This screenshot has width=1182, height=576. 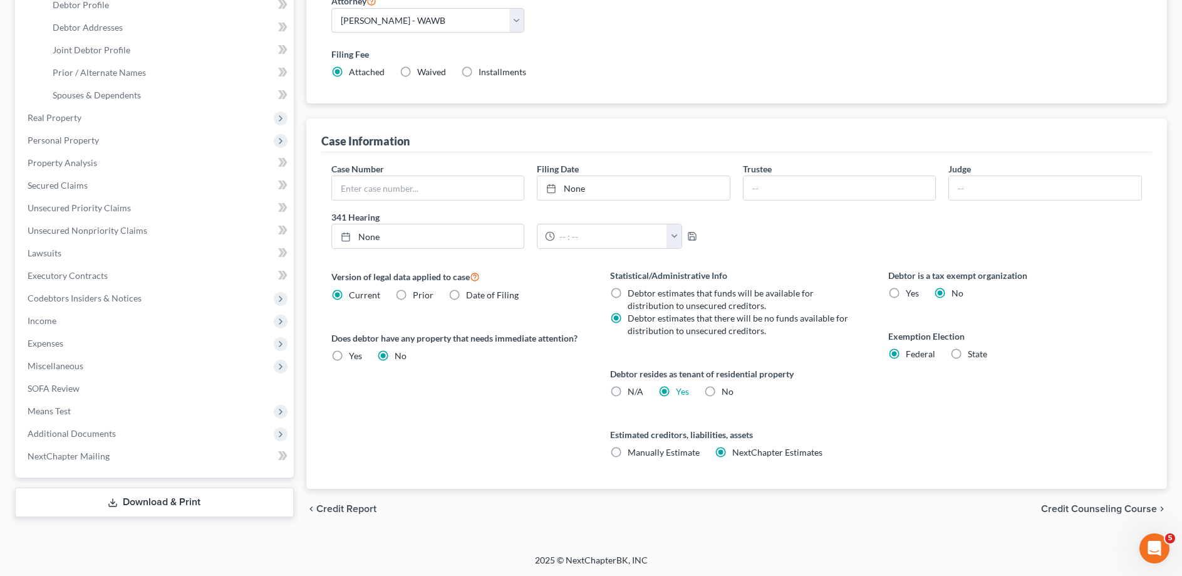 I want to click on label: Statistical/Administrative Info, so click(x=737, y=275).